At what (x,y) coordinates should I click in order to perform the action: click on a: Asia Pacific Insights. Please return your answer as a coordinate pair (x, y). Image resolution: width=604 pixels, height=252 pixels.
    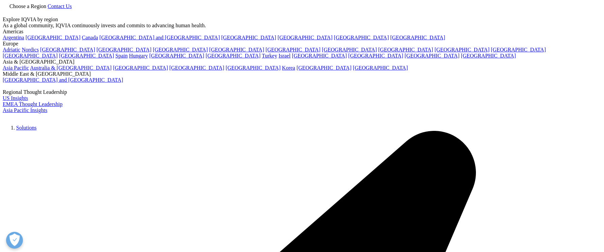
    Looking at the image, I should click on (25, 110).